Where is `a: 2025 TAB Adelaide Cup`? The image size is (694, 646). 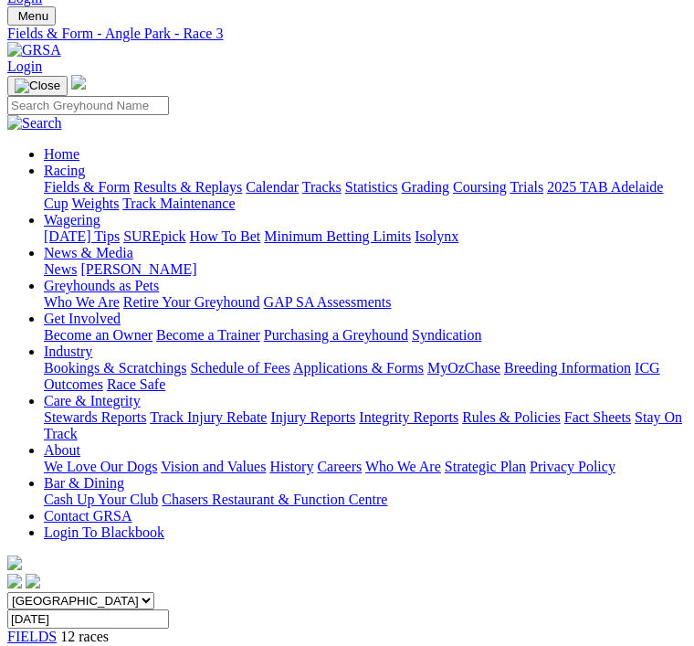 a: 2025 TAB Adelaide Cup is located at coordinates (353, 195).